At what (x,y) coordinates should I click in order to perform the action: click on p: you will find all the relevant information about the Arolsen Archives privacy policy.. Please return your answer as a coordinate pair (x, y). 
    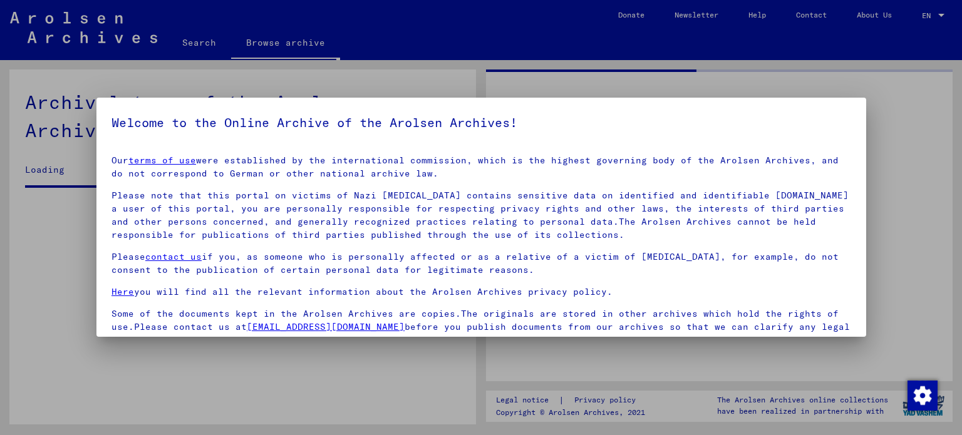
    Looking at the image, I should click on (481, 292).